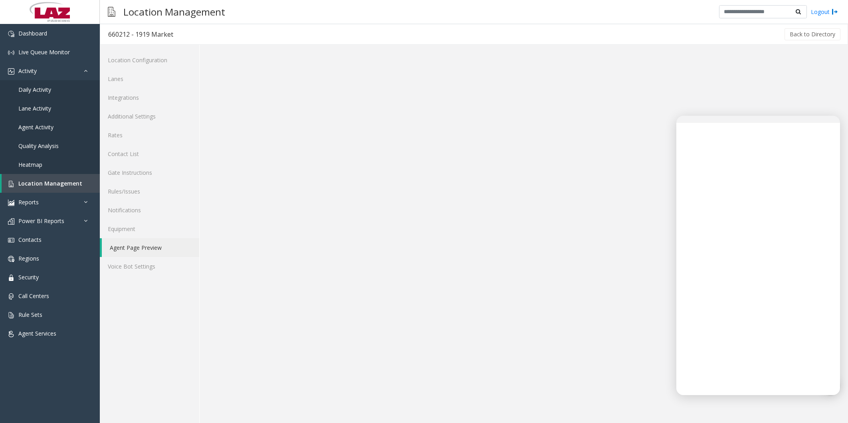 This screenshot has width=848, height=423. I want to click on a: Logout, so click(825, 12).